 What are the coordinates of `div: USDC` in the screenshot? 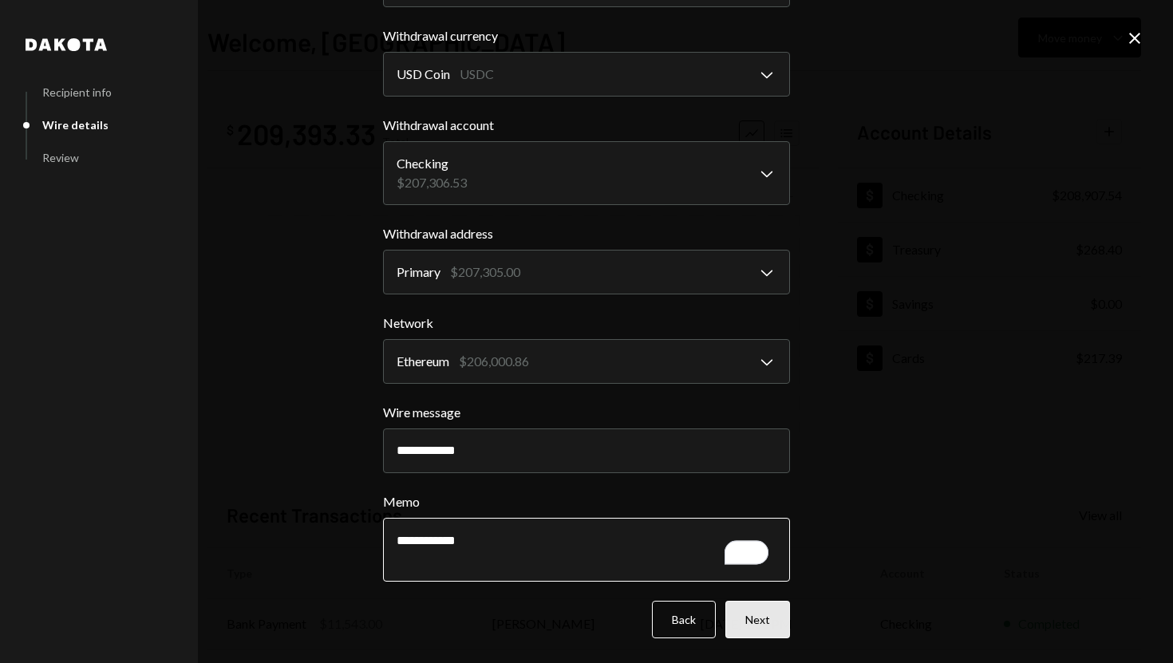 It's located at (477, 74).